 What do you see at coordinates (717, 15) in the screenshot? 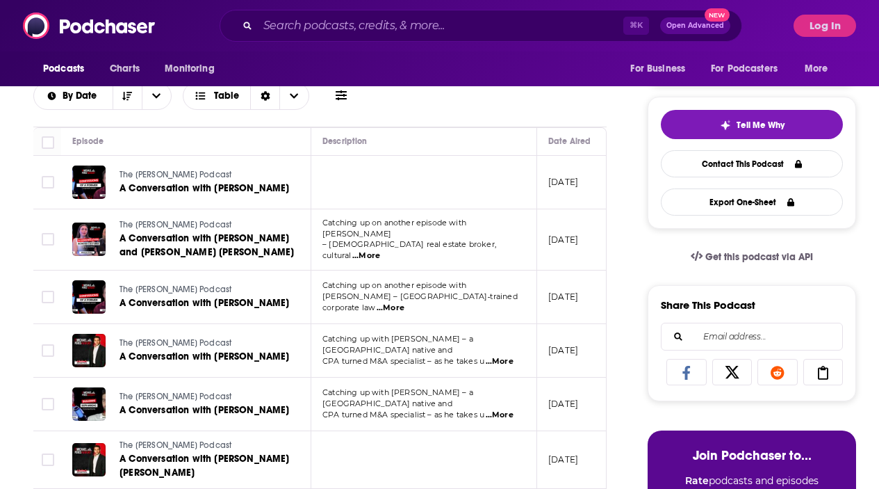
I see `span: New` at bounding box center [717, 15].